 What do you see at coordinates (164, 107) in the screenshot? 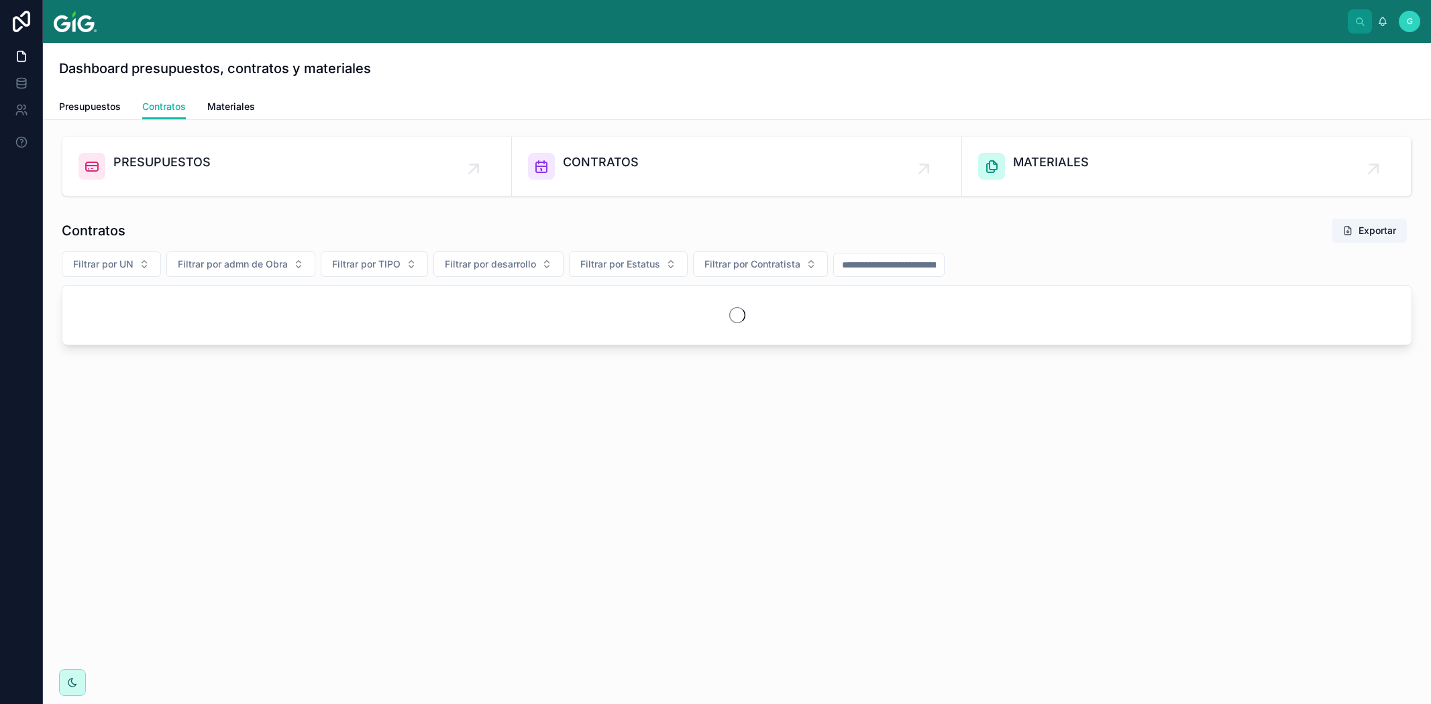
I see `span: Contratos` at bounding box center [164, 107].